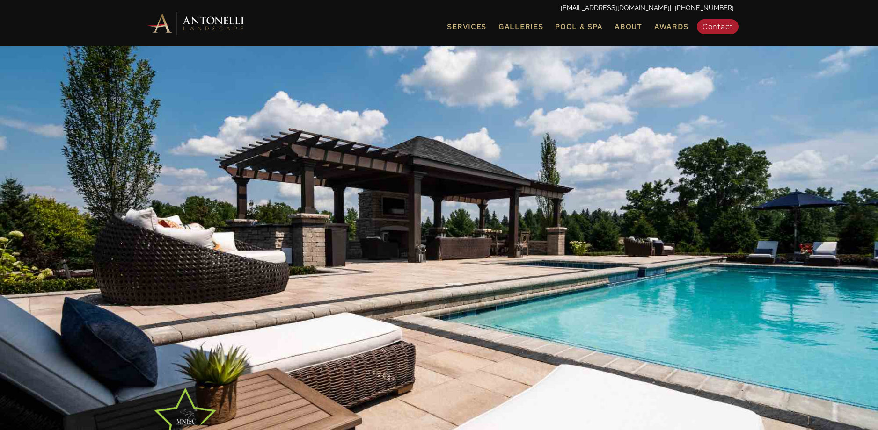 Image resolution: width=878 pixels, height=430 pixels. I want to click on span: Pool & Spa, so click(578, 26).